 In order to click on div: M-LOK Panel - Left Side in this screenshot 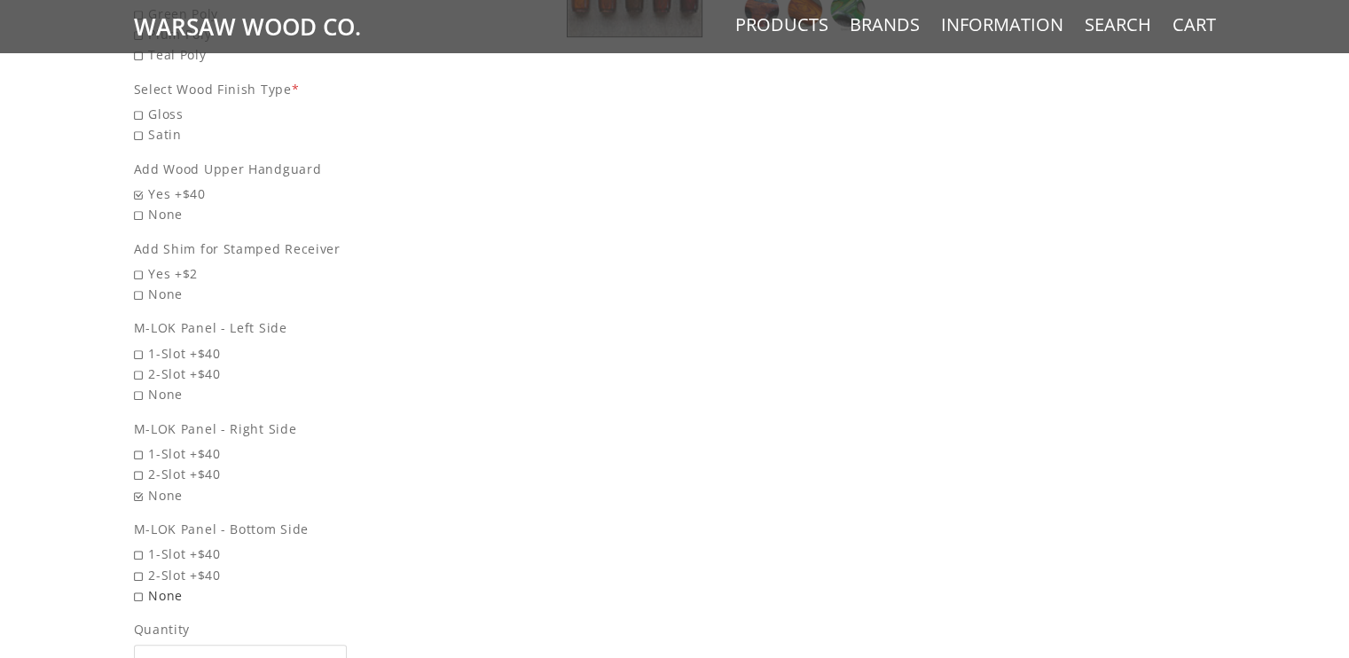, I will do `click(303, 327)`.